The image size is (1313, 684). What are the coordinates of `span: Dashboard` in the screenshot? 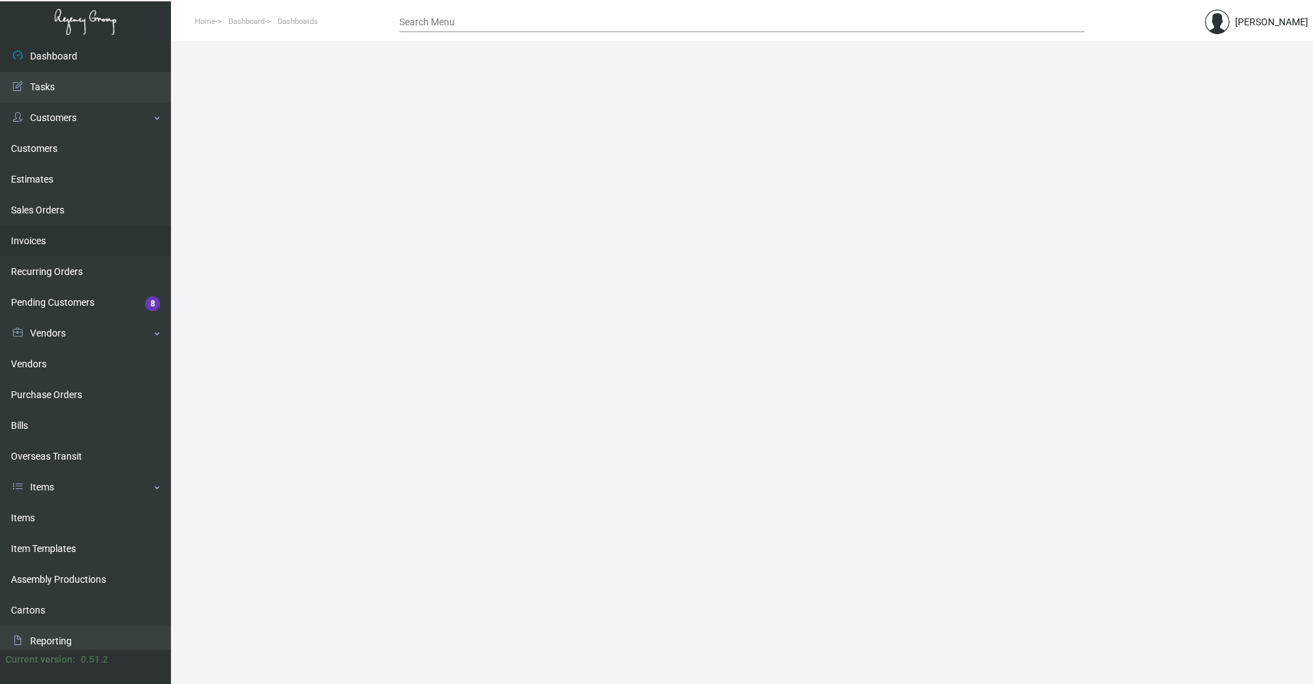 It's located at (246, 21).